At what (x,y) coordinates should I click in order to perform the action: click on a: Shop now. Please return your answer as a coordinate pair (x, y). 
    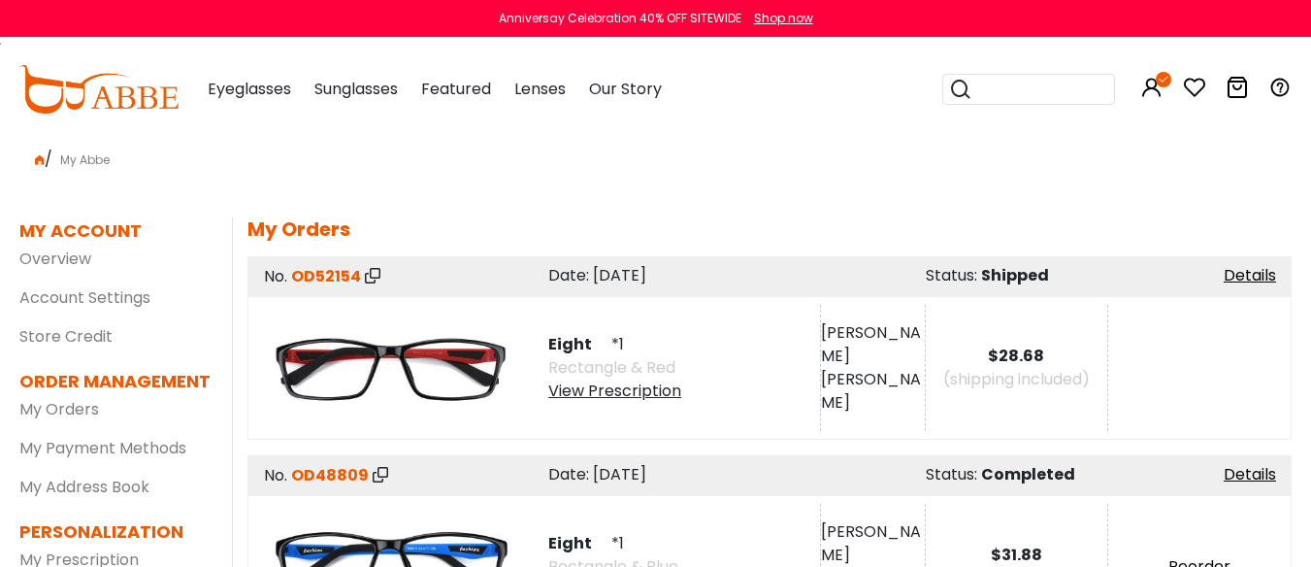
    Looking at the image, I should click on (778, 17).